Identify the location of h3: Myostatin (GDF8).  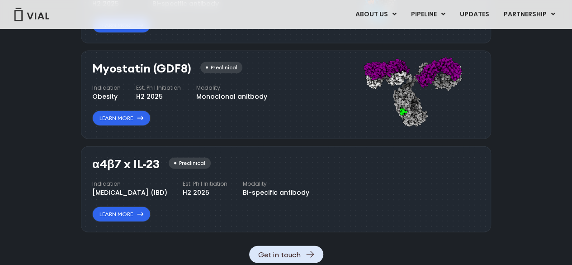
(142, 68).